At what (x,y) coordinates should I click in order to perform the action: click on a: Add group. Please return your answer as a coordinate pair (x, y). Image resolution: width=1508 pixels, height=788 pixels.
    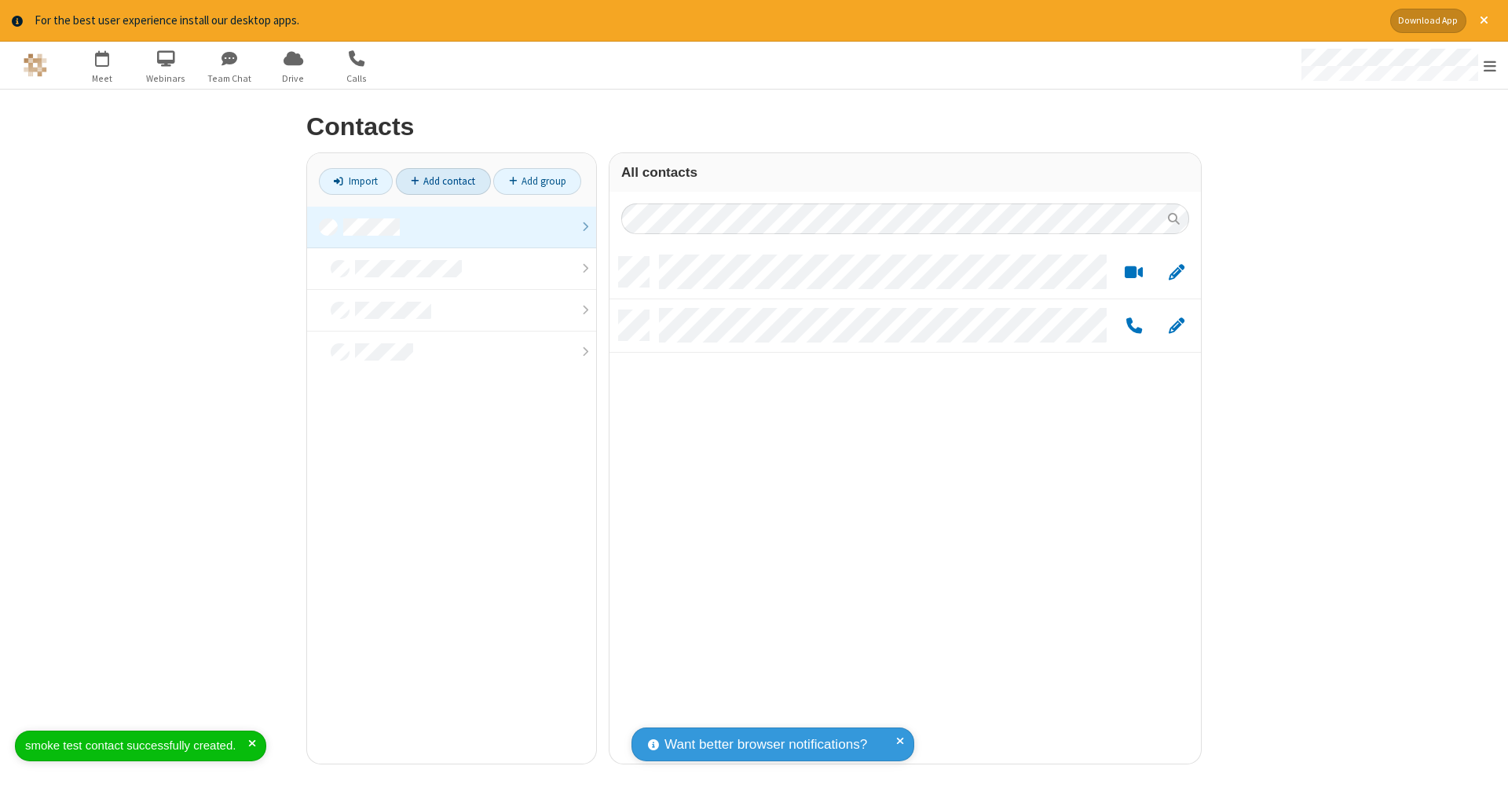
    Looking at the image, I should click on (537, 181).